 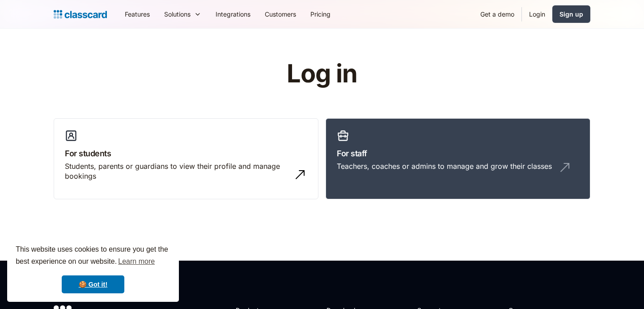 What do you see at coordinates (186, 153) in the screenshot?
I see `h3: For students` at bounding box center [186, 153].